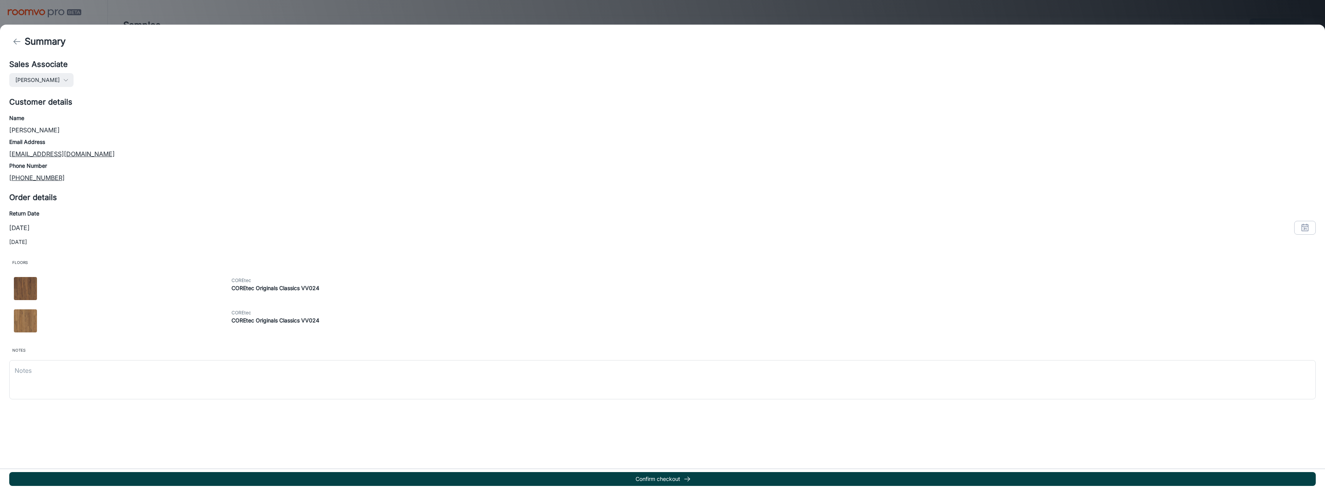 The width and height of the screenshot is (1325, 489). What do you see at coordinates (45, 42) in the screenshot?
I see `h4: Summary` at bounding box center [45, 42].